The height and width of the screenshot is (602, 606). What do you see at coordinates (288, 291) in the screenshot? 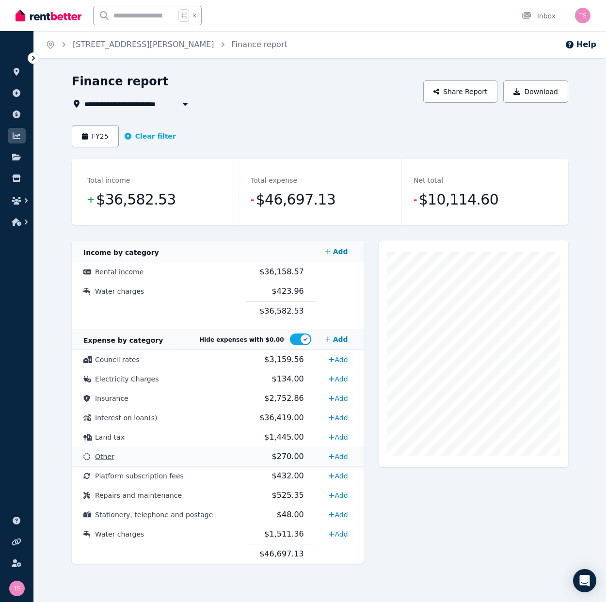
I see `span: $423.96` at bounding box center [288, 291].